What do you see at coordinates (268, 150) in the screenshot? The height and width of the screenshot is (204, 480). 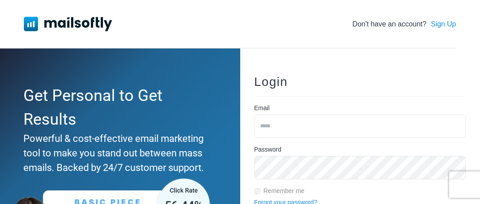 I see `label: Password` at bounding box center [268, 150].